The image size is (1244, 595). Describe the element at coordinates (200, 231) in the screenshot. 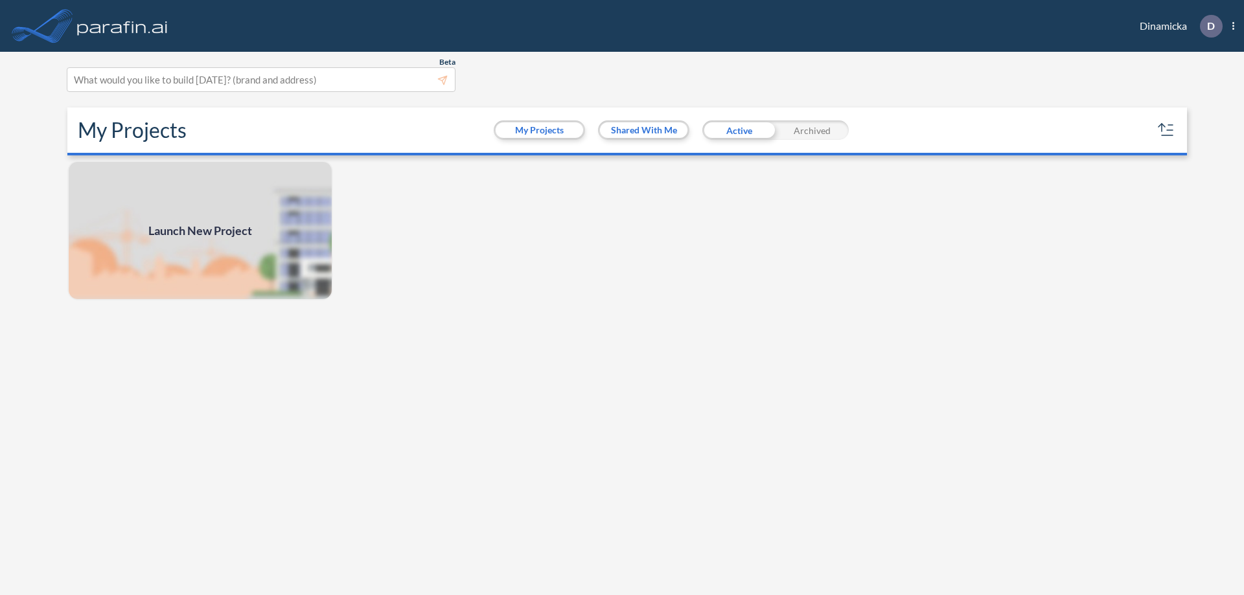

I see `a: Launch New Project` at that location.